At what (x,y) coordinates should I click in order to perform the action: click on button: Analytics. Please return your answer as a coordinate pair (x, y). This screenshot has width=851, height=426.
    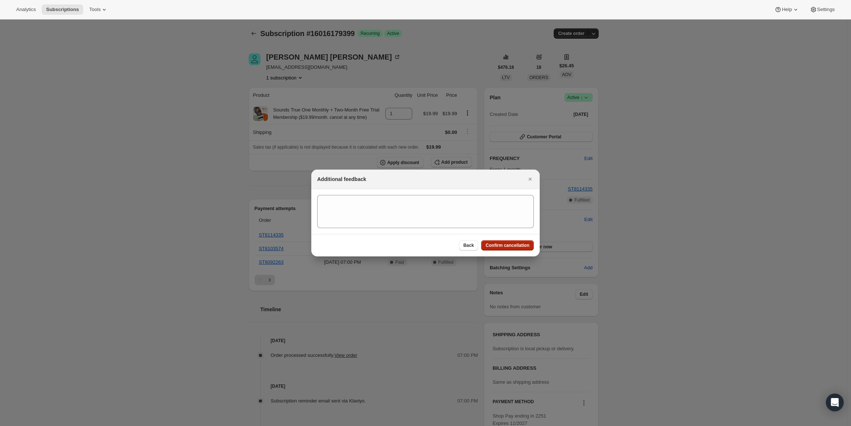
    Looking at the image, I should click on (26, 10).